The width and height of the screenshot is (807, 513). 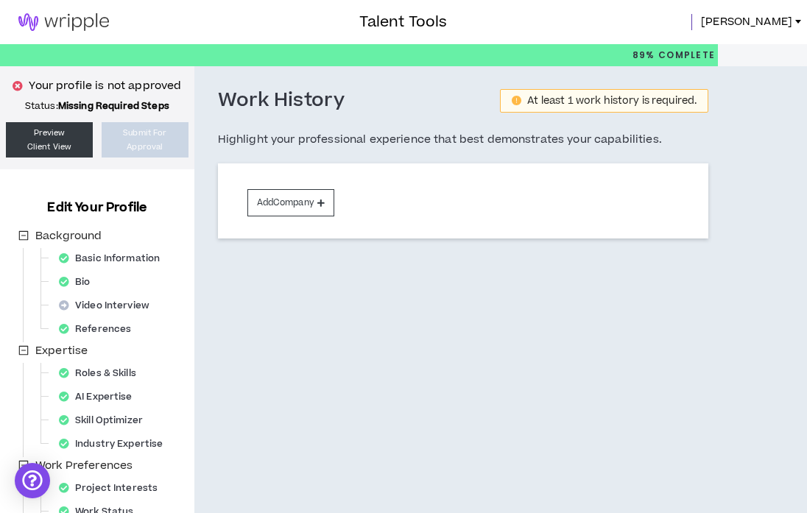 What do you see at coordinates (291, 203) in the screenshot?
I see `button: AddCompany` at bounding box center [291, 203].